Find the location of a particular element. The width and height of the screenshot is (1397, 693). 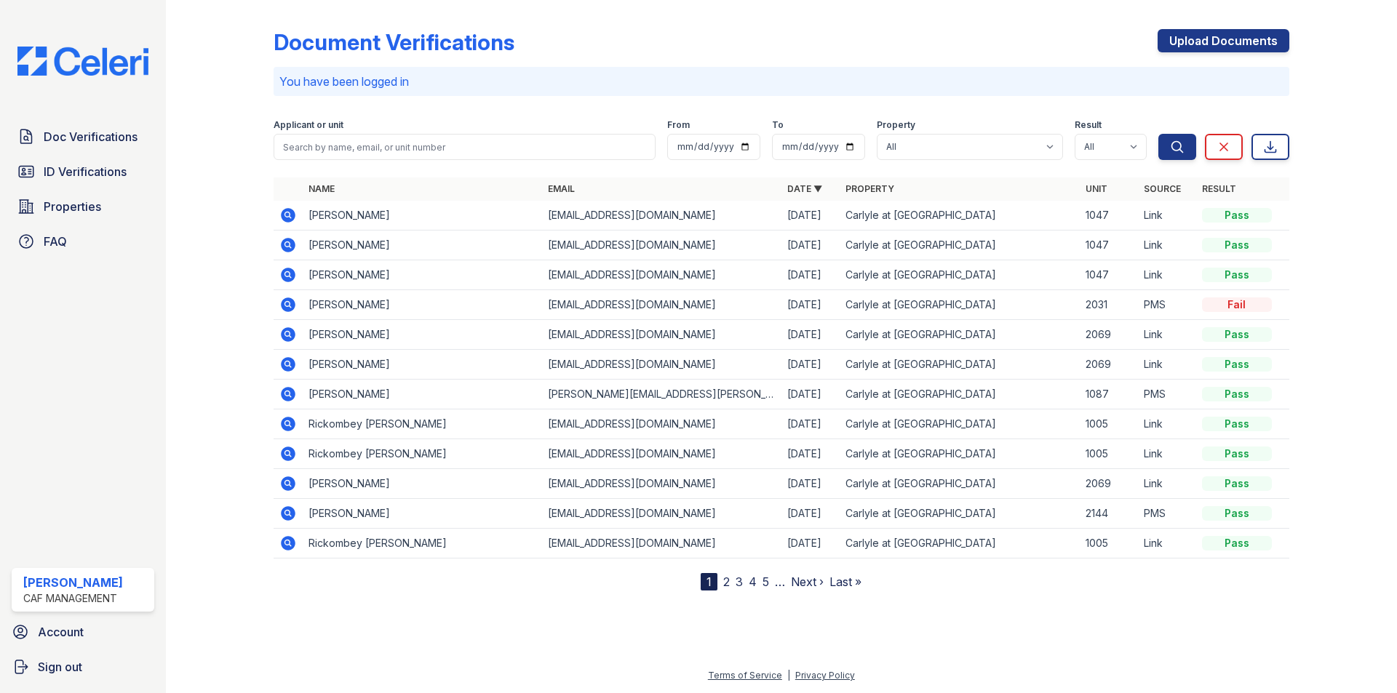

a: 4 is located at coordinates (752, 582).